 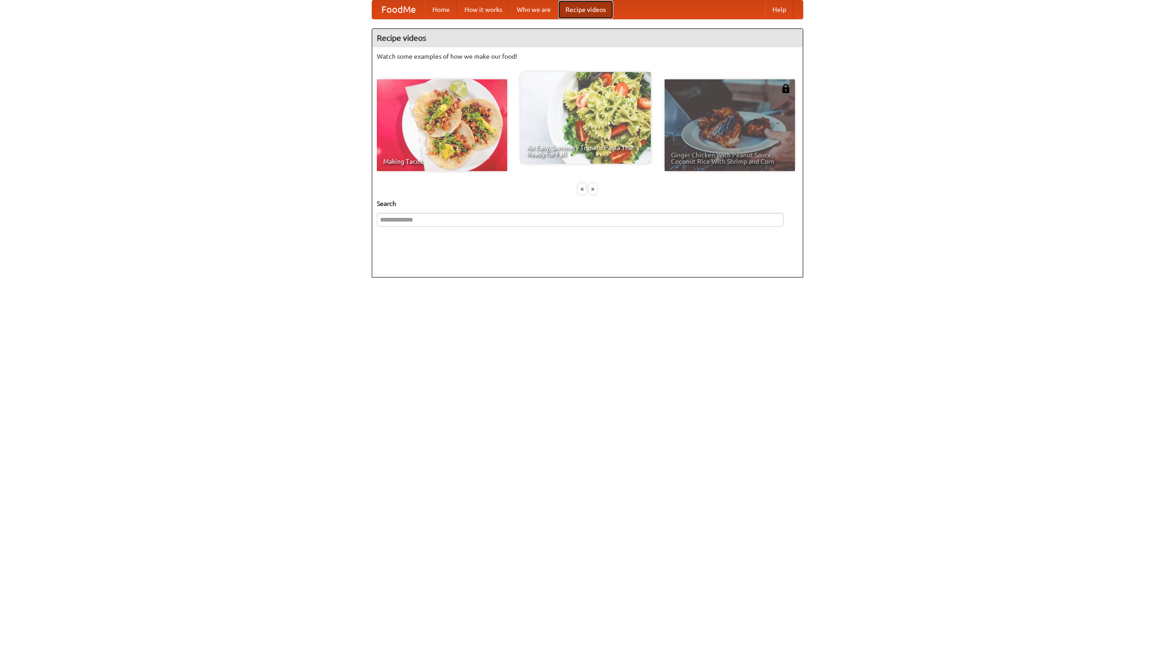 What do you see at coordinates (534, 10) in the screenshot?
I see `a: Who we are` at bounding box center [534, 10].